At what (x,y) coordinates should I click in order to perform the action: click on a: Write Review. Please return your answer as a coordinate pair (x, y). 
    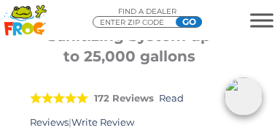
    Looking at the image, I should click on (103, 122).